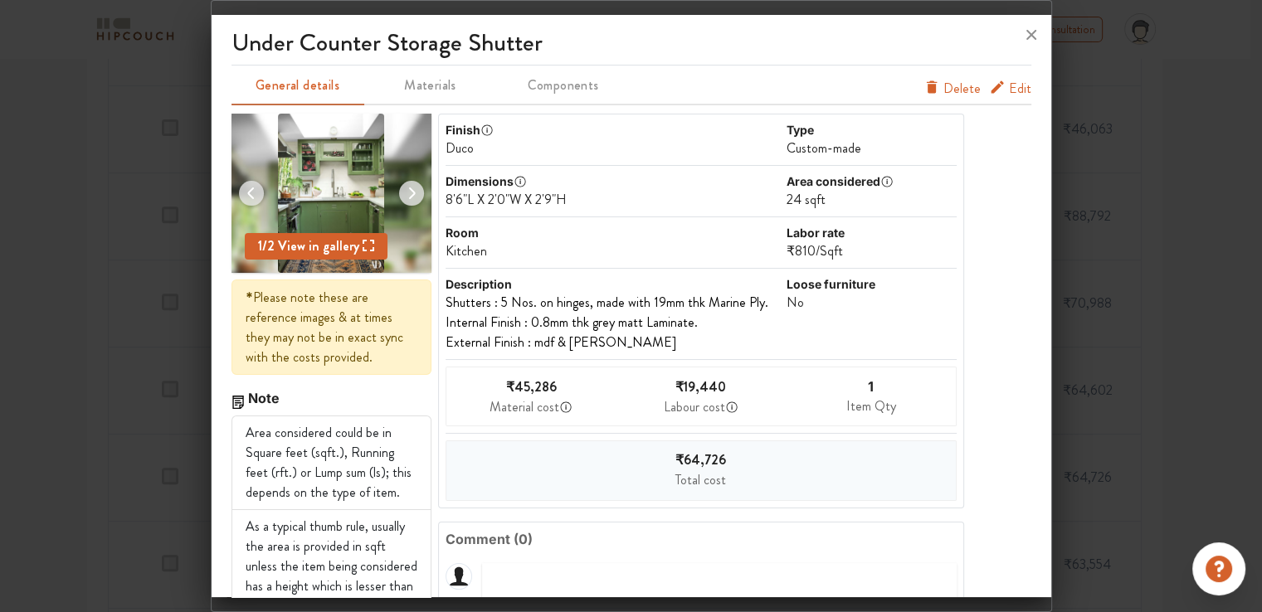 Image resolution: width=1262 pixels, height=612 pixels. I want to click on div: Labor rate, so click(872, 232).